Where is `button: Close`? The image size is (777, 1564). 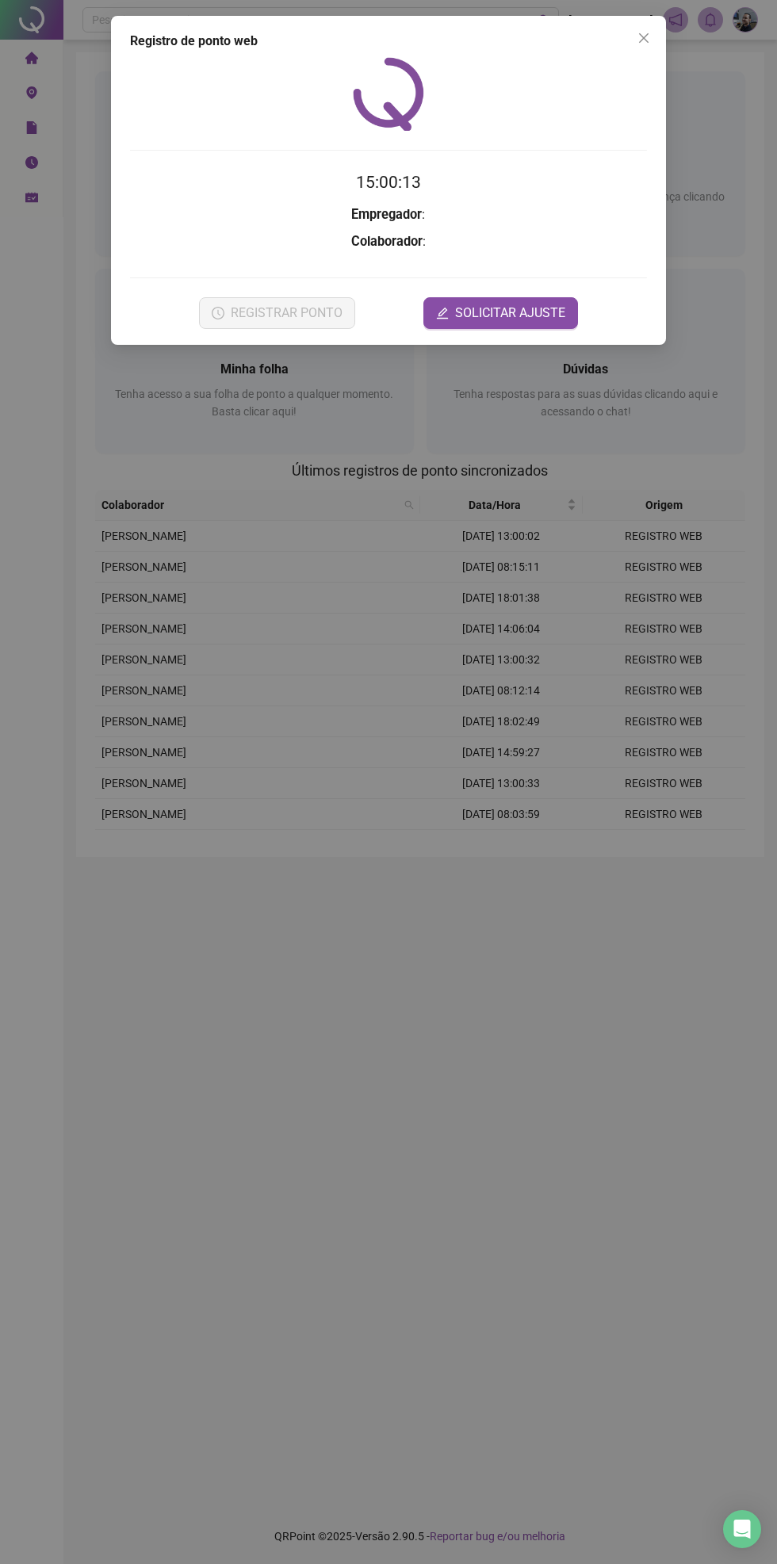
button: Close is located at coordinates (644, 38).